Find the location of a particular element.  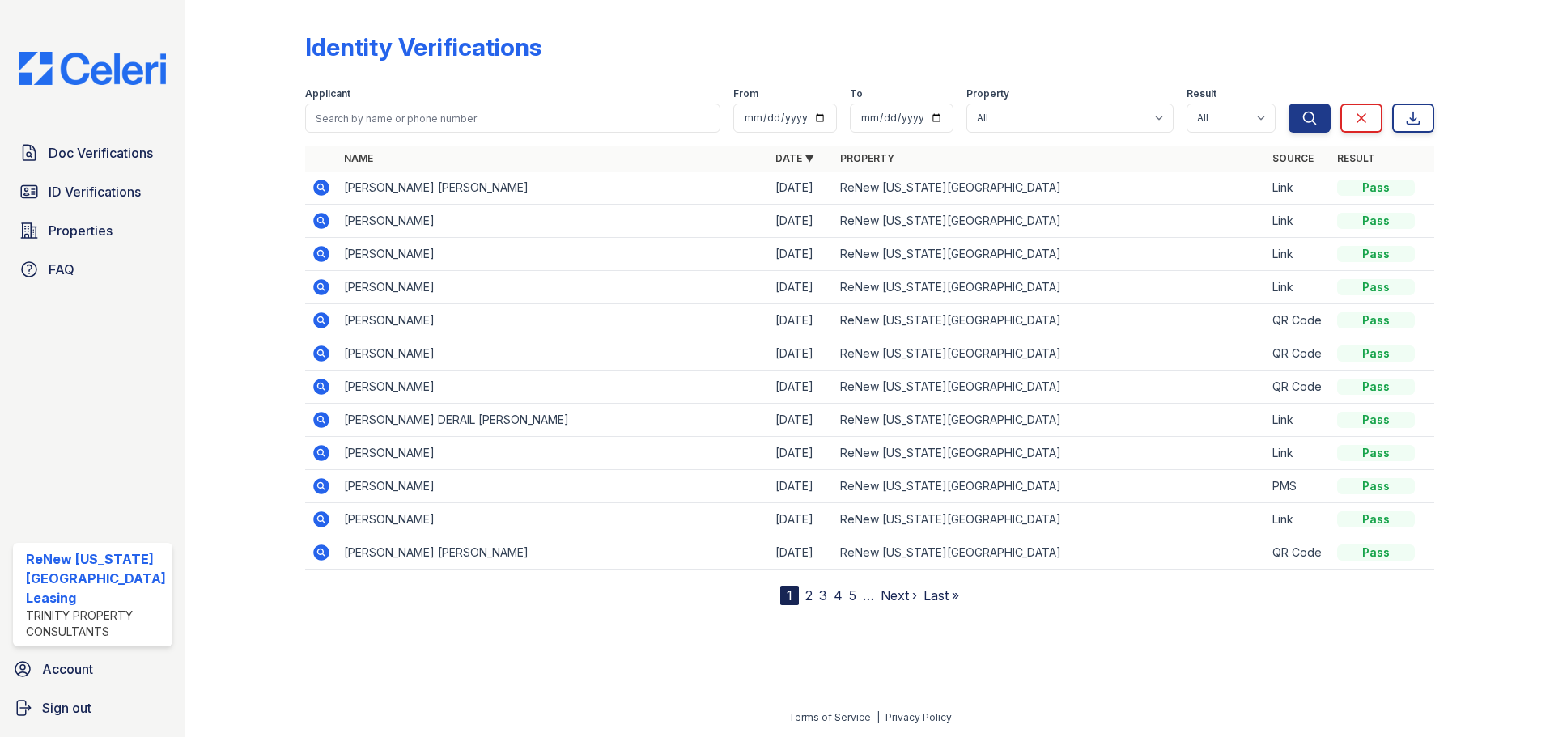

a: Privacy Policy is located at coordinates (919, 717).